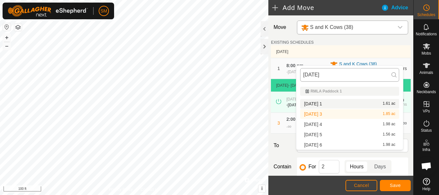  I want to click on button: i, so click(262, 189).